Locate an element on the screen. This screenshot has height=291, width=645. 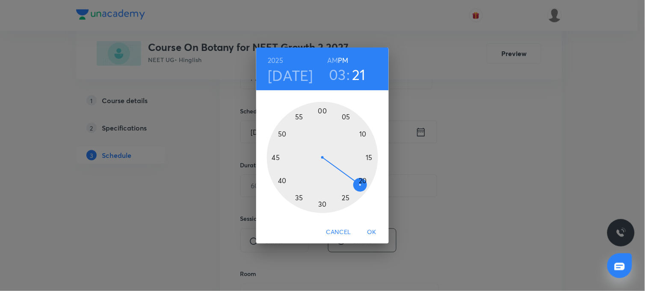
h6: AM is located at coordinates (332, 60).